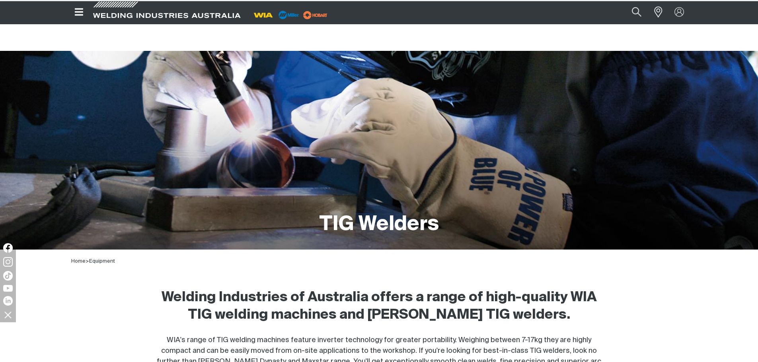 Image resolution: width=758 pixels, height=362 pixels. Describe the element at coordinates (315, 15) in the screenshot. I see `a: miller` at that location.